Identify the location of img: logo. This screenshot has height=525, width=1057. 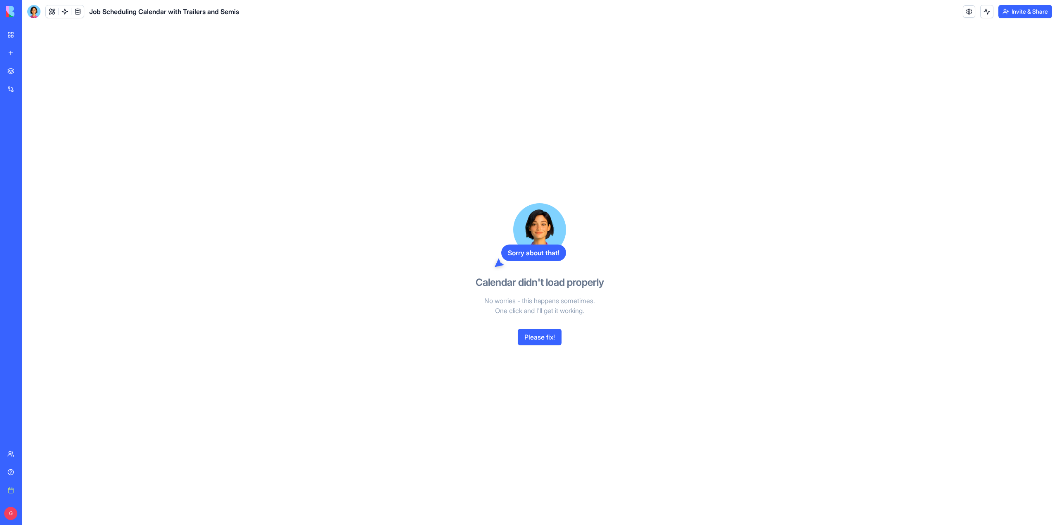
(31, 12).